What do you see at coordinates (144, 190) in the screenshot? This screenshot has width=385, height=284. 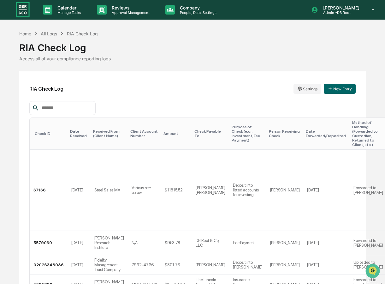 I see `td: Various see below` at bounding box center [144, 190].